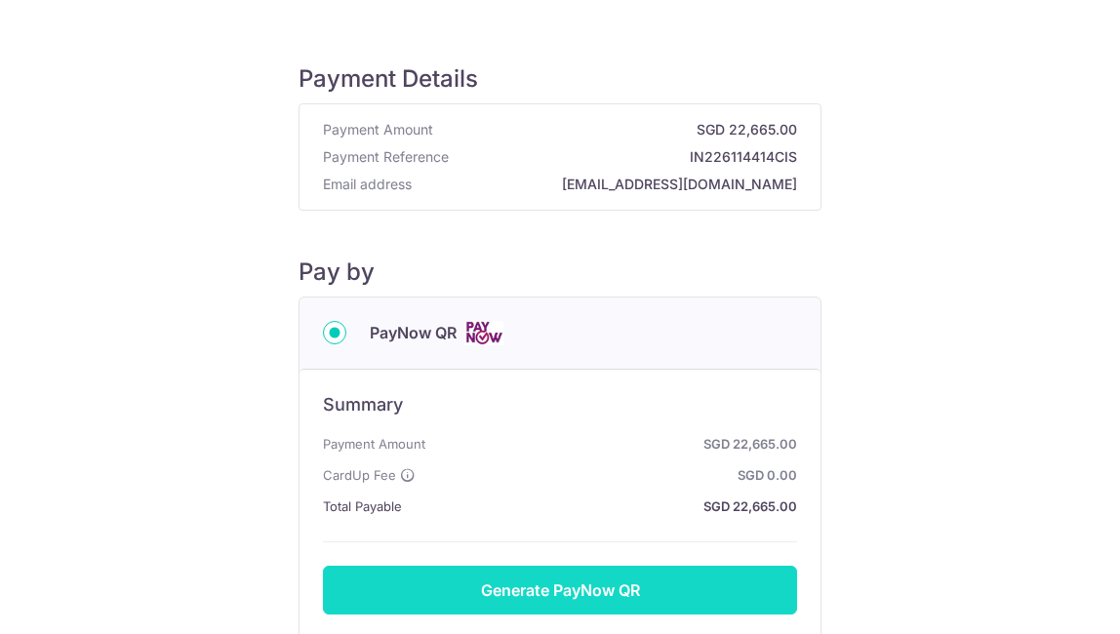 The width and height of the screenshot is (1120, 634). What do you see at coordinates (359, 475) in the screenshot?
I see `span: CardUp Fee` at bounding box center [359, 475].